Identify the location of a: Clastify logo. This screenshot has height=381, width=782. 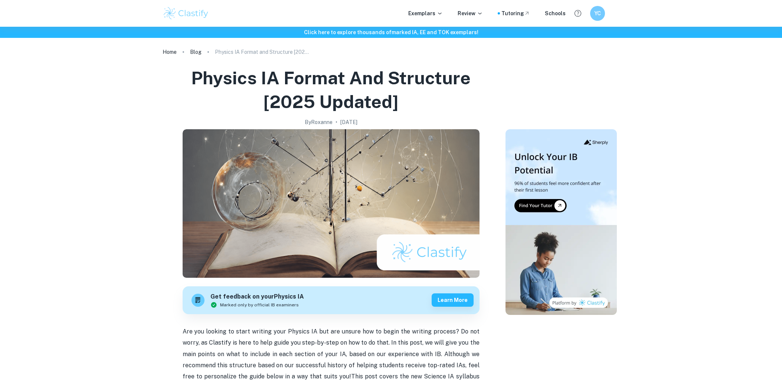
(186, 13).